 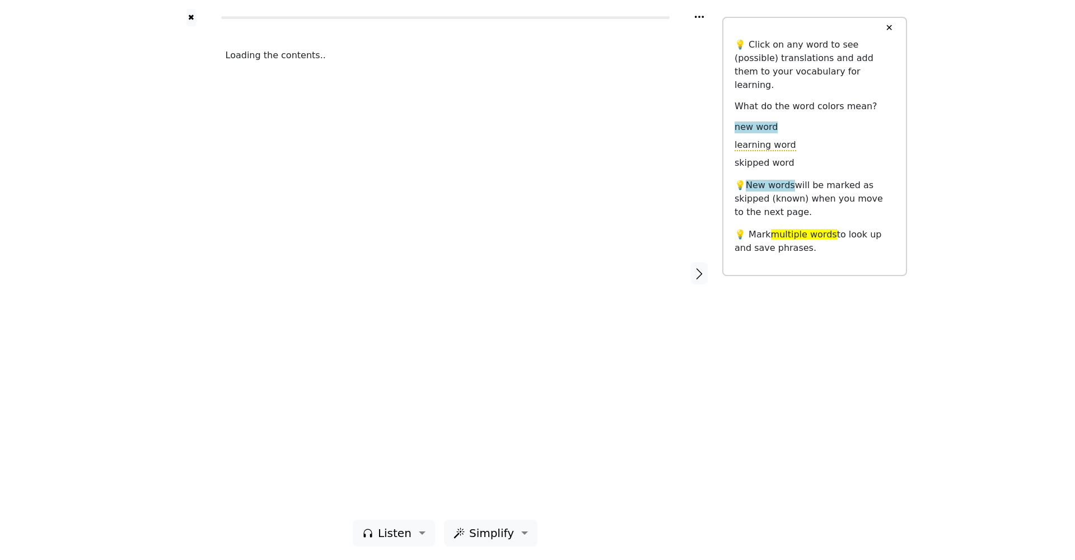 What do you see at coordinates (756, 127) in the screenshot?
I see `span: new word` at bounding box center [756, 127].